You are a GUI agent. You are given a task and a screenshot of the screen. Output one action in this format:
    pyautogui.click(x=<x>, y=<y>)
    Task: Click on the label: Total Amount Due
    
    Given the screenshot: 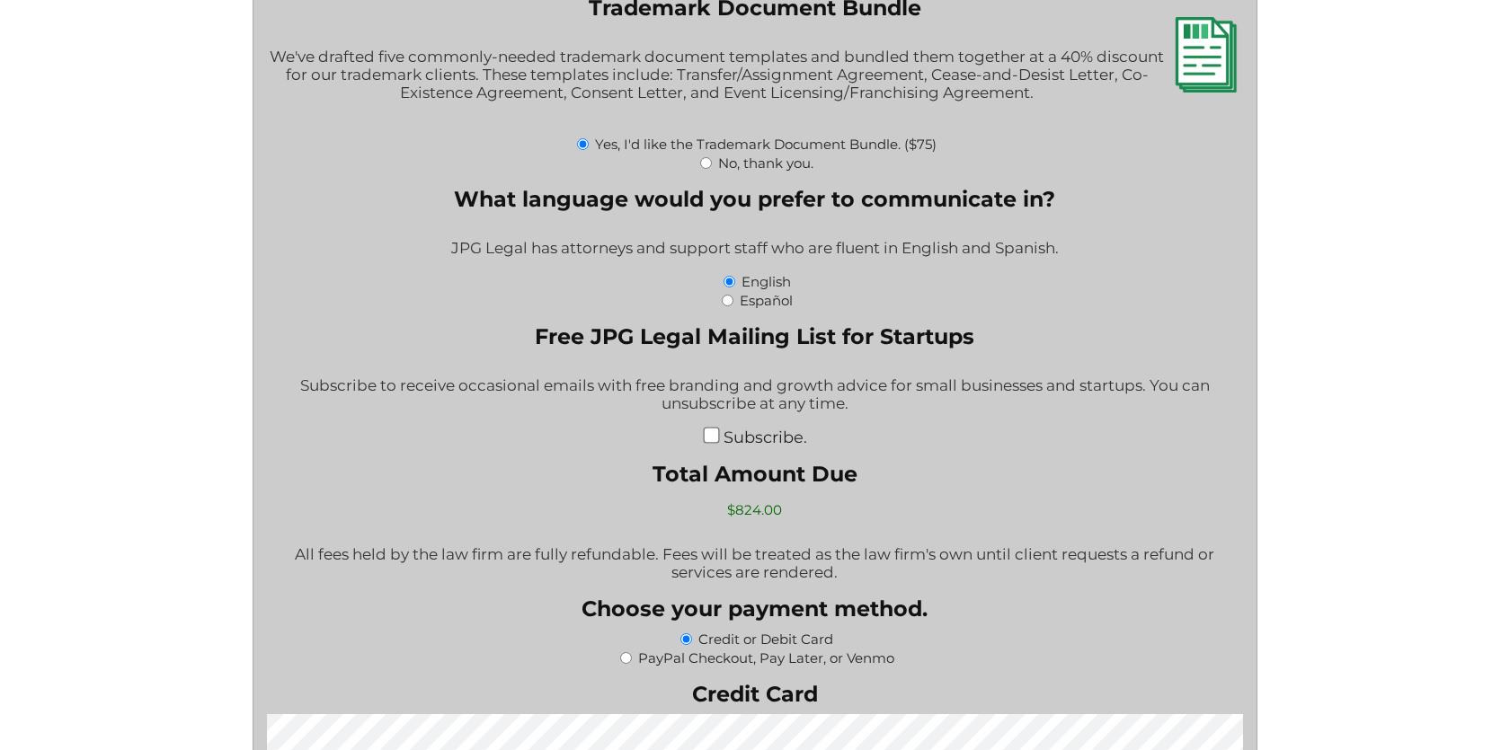 What is the action you would take?
    pyautogui.click(x=755, y=474)
    